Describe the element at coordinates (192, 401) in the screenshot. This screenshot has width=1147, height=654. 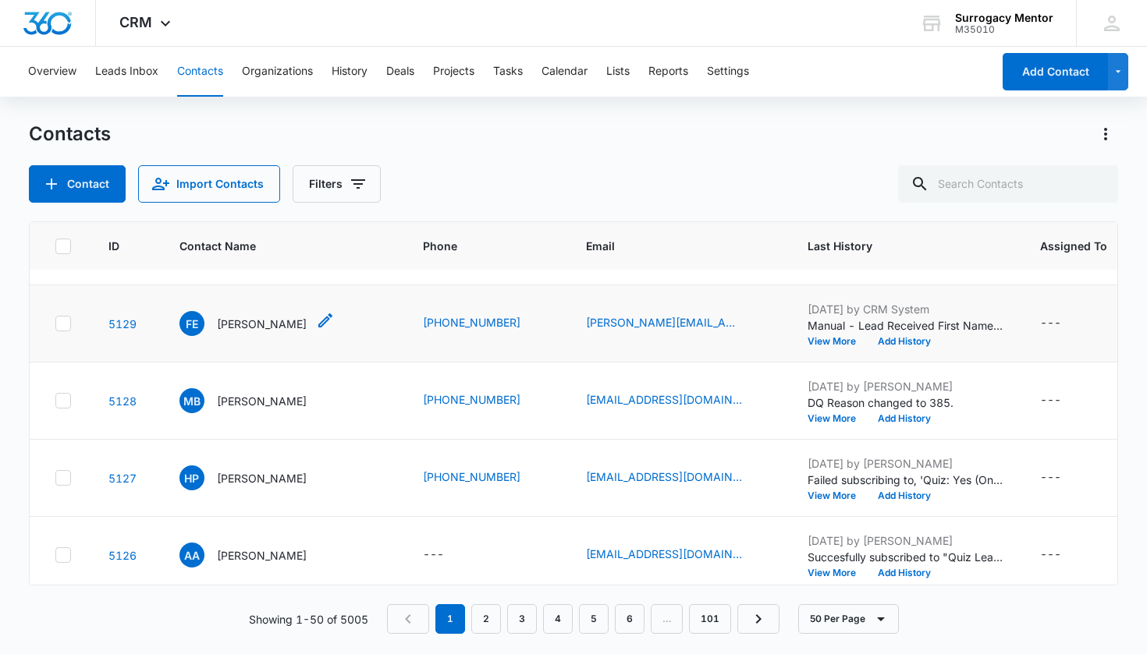
I see `span: MB` at that location.